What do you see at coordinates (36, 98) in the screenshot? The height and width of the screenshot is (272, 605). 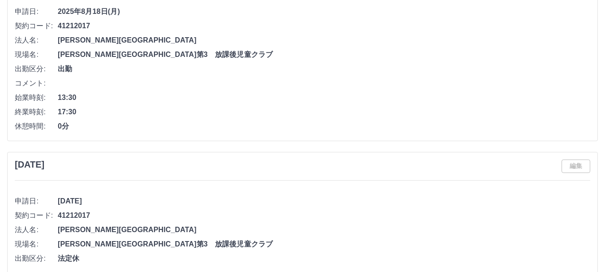 I see `span: 始業時刻:` at bounding box center [36, 98].